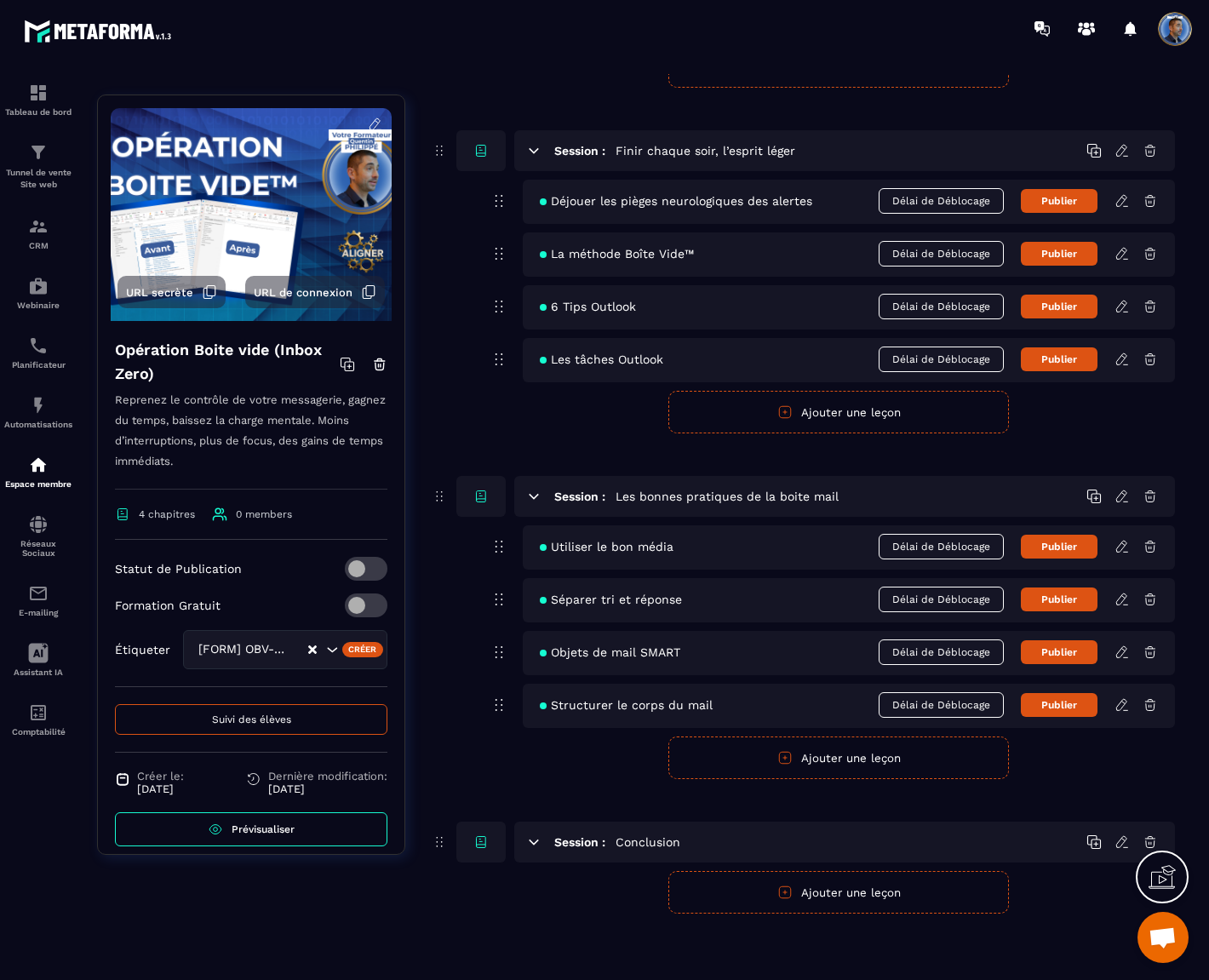  Describe the element at coordinates (363, 650) in the screenshot. I see `div: Créer` at that location.